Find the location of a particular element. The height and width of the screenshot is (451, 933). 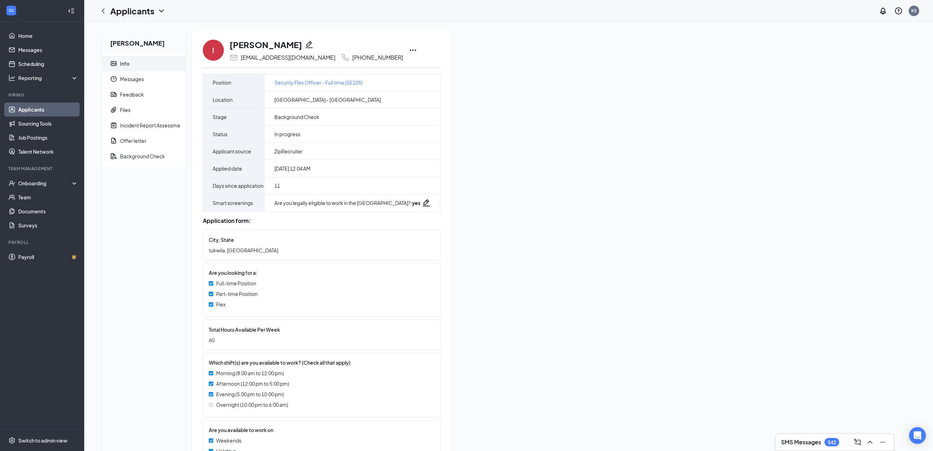

a: ReportFeedback is located at coordinates (144, 94).